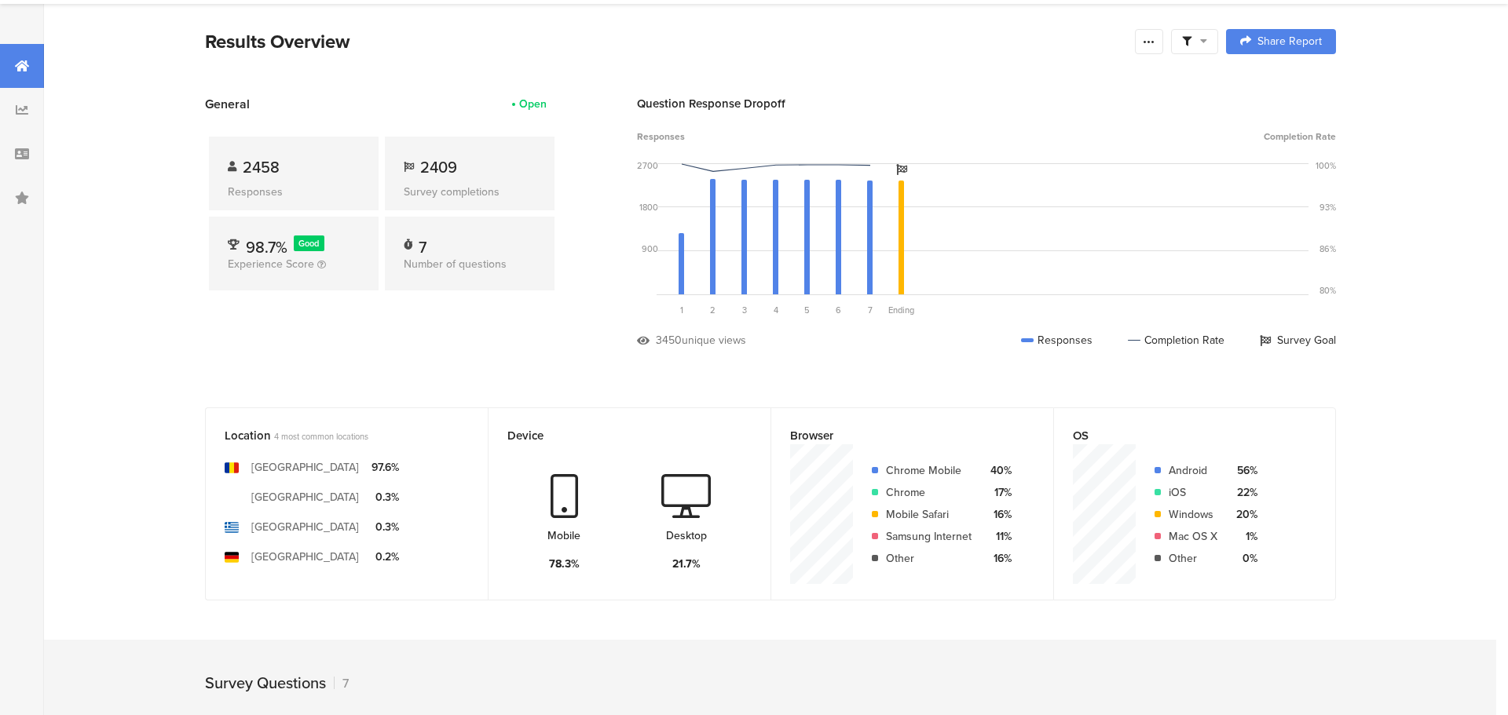 The width and height of the screenshot is (1508, 715). I want to click on div: 2700, so click(647, 166).